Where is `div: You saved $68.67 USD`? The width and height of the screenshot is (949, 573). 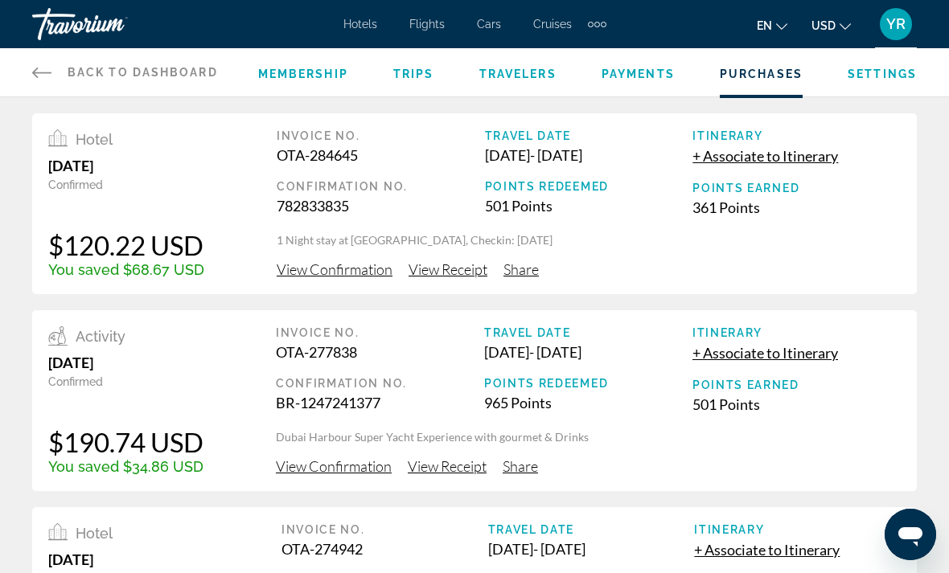
div: You saved $68.67 USD is located at coordinates (126, 269).